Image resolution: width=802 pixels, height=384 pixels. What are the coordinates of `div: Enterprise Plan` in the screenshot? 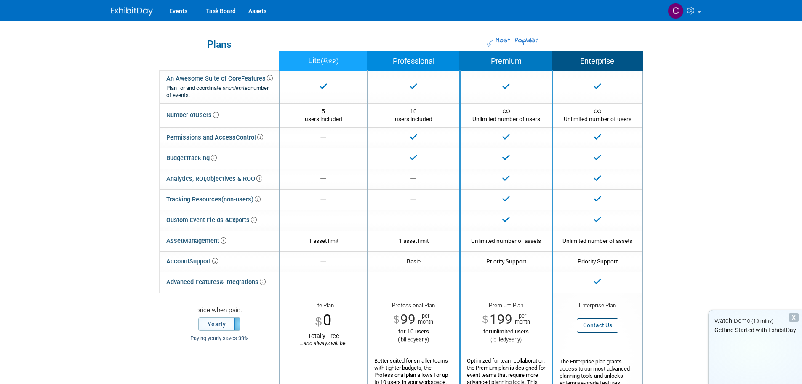 It's located at (597, 306).